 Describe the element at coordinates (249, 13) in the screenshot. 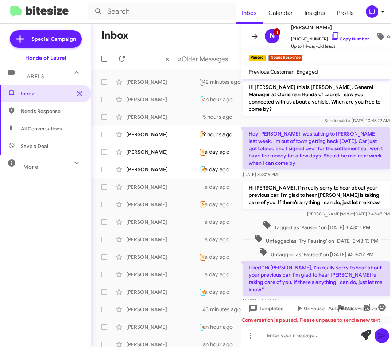

I see `span: Inbox` at that location.